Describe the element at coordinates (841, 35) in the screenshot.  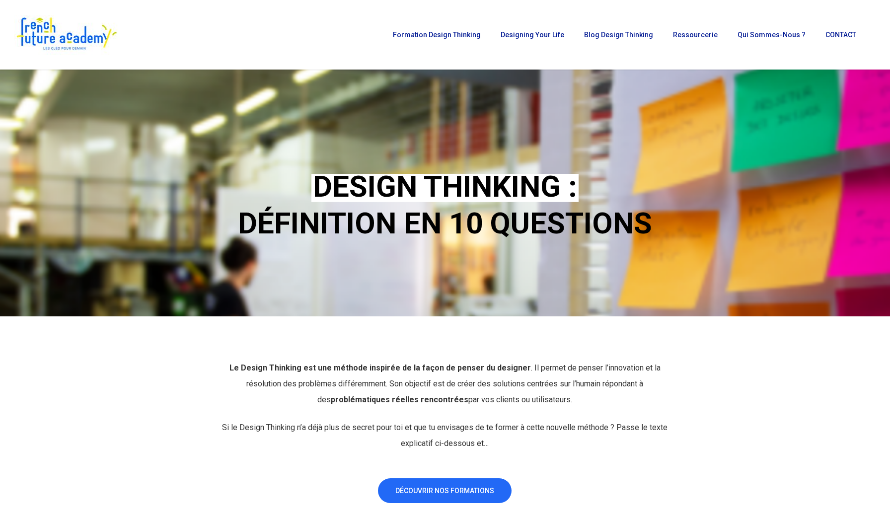
I see `a: CONTACT` at that location.